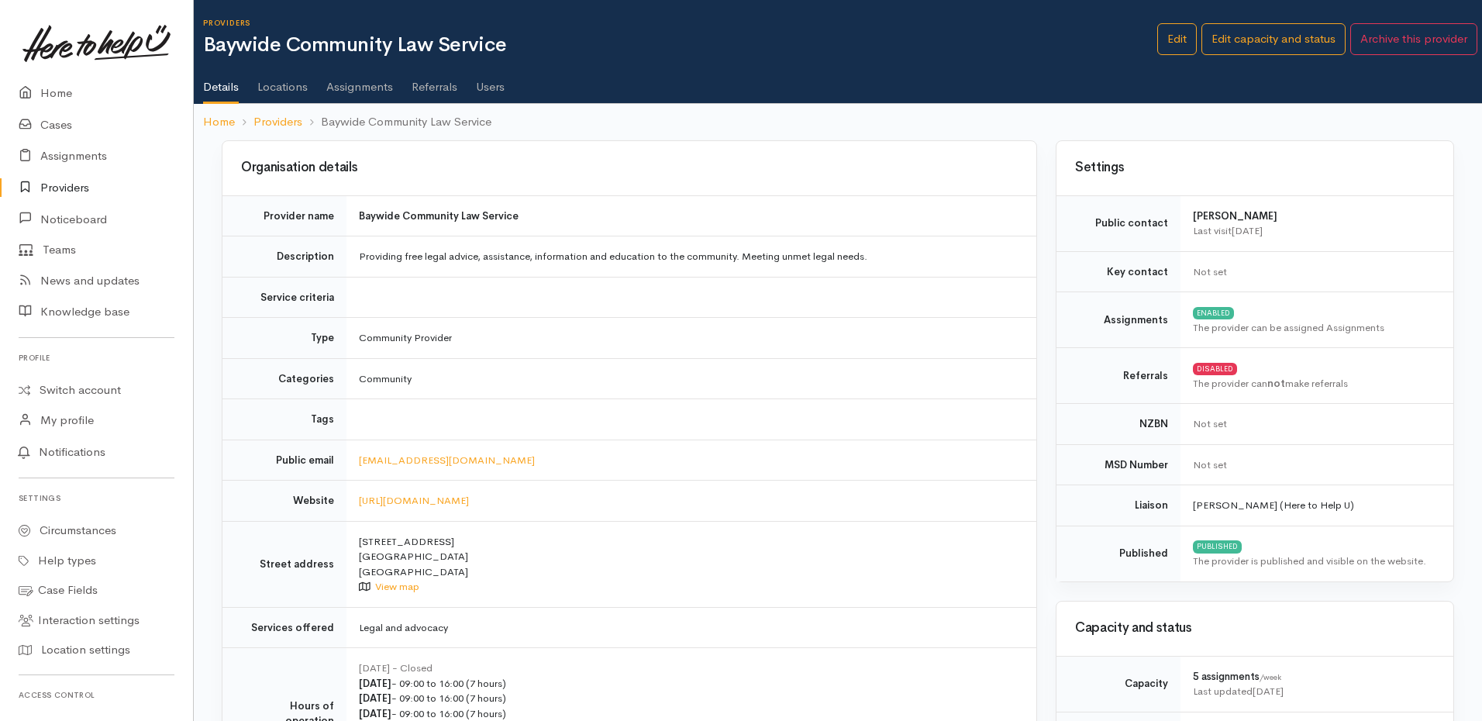  Describe the element at coordinates (1314, 561) in the screenshot. I see `div: The provider is published and visible on the website.` at that location.